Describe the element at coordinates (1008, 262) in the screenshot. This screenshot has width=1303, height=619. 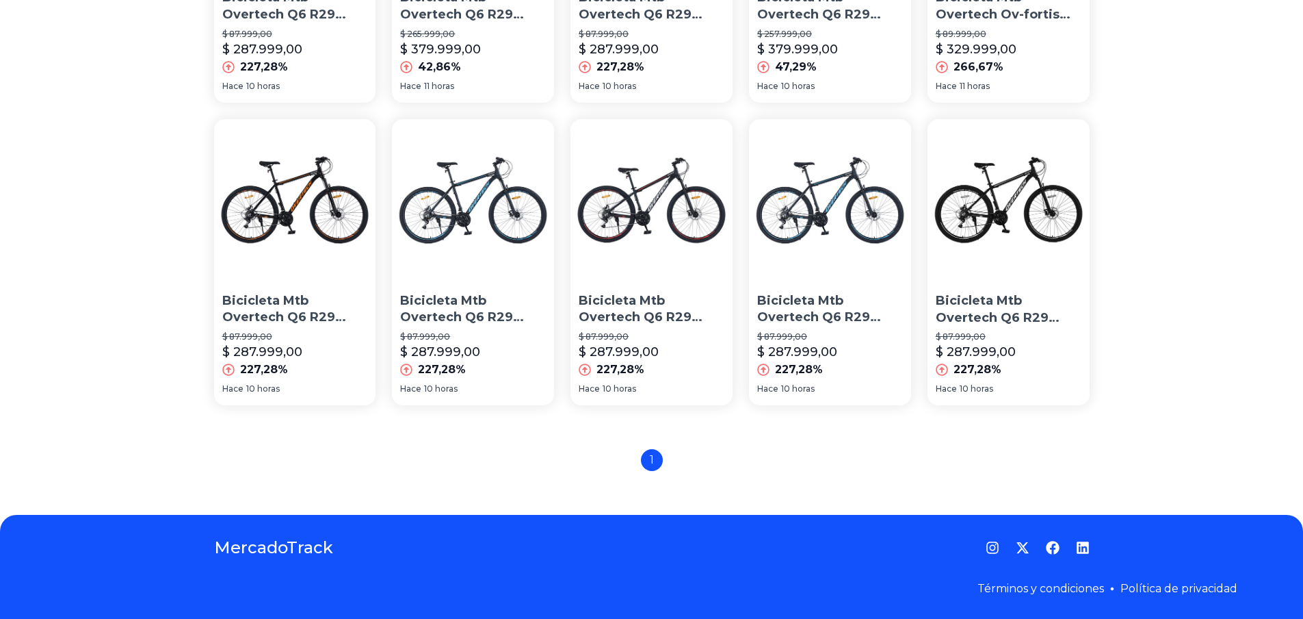
I see `a: Bicicleta Mtb Overtech Q6 R29 Aluminio 21v Freno A Disco Pc Color Negro/blanco/blanco Tamaño Del ...` at that location.